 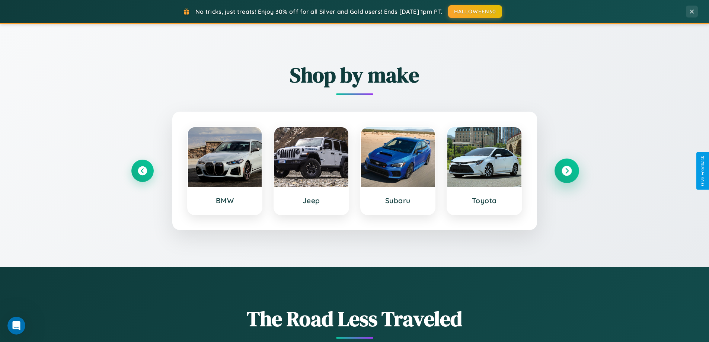 What do you see at coordinates (702, 171) in the screenshot?
I see `div: Give Feedback` at bounding box center [702, 171].